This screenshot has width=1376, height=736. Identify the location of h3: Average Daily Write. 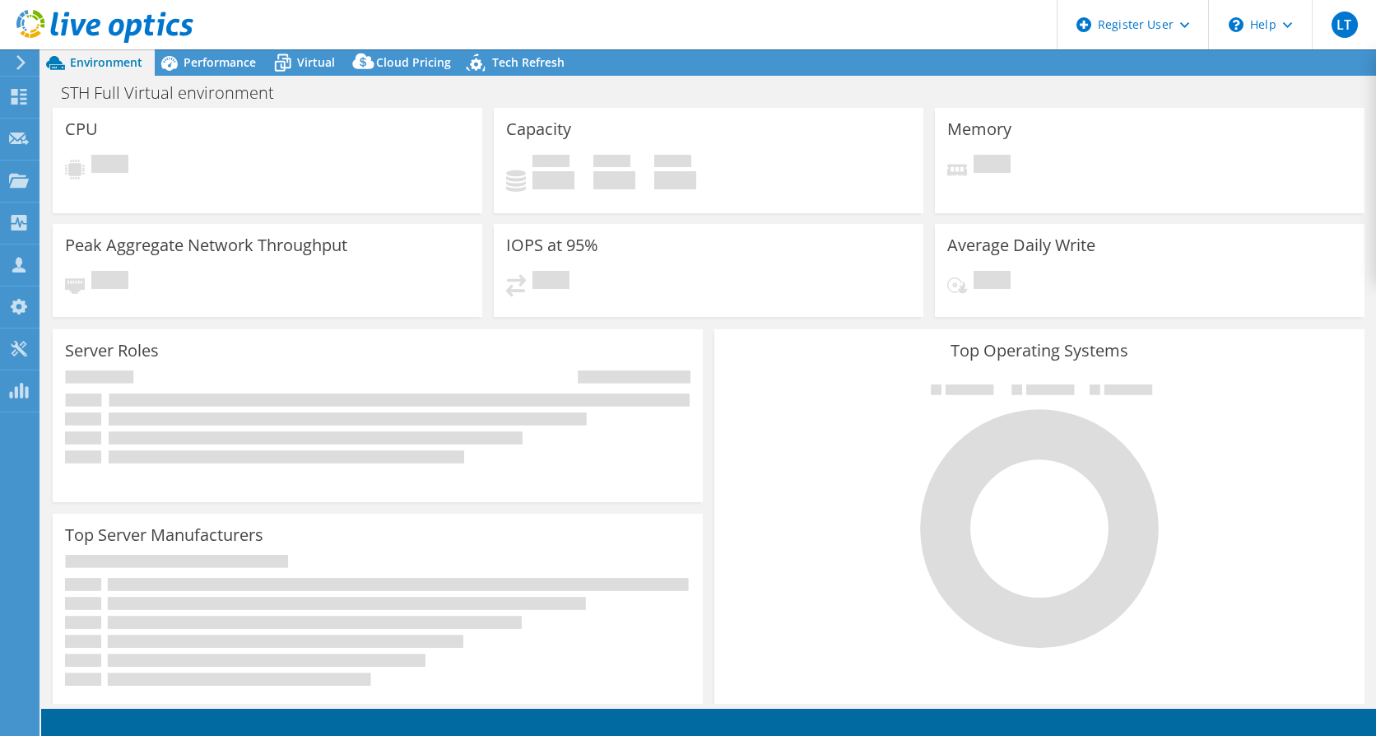
(1021, 245).